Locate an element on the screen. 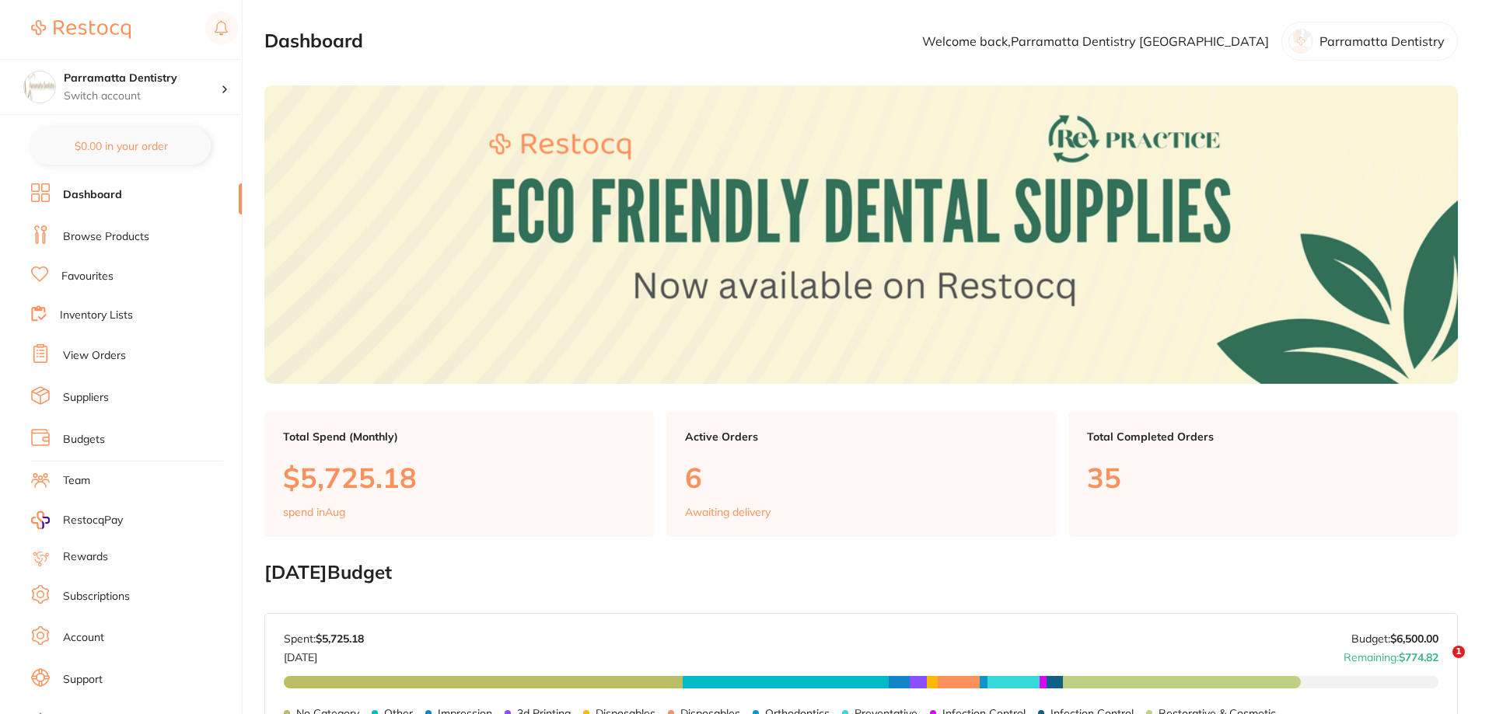 The width and height of the screenshot is (1489, 714). a: Restocq Logo is located at coordinates (81, 30).